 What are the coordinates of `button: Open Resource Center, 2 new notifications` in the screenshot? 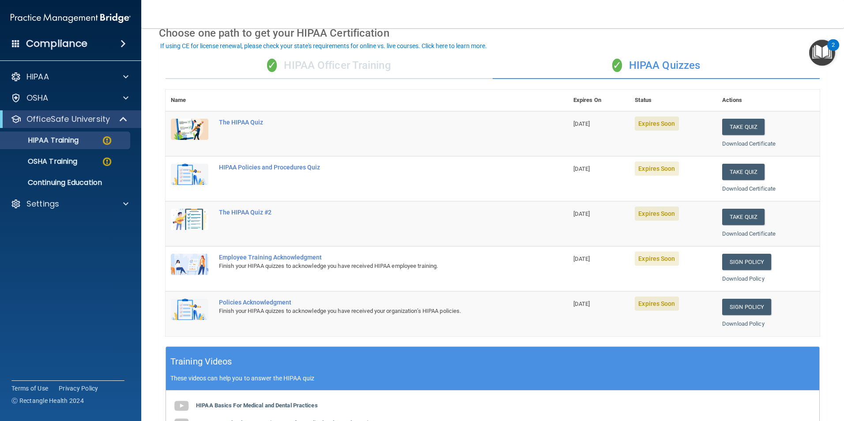 It's located at (822, 53).